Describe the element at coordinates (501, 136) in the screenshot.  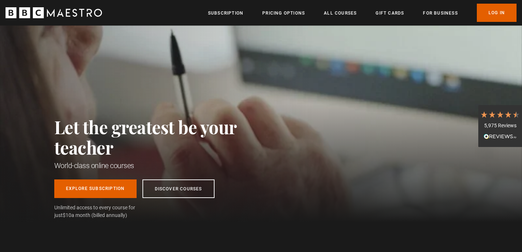
I see `div: REVIEWS.io` at that location.